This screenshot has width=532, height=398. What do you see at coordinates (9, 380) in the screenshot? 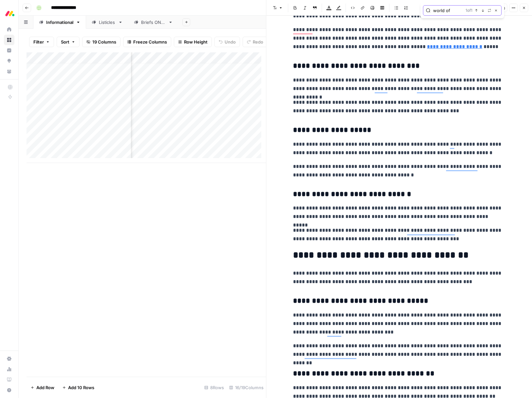
I see `a: Learning Hub` at bounding box center [9, 380].